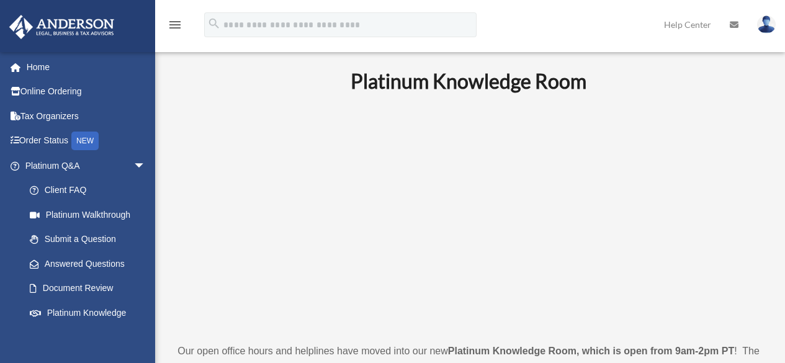 The width and height of the screenshot is (785, 363). Describe the element at coordinates (86, 116) in the screenshot. I see `a: Tax Organizers` at that location.